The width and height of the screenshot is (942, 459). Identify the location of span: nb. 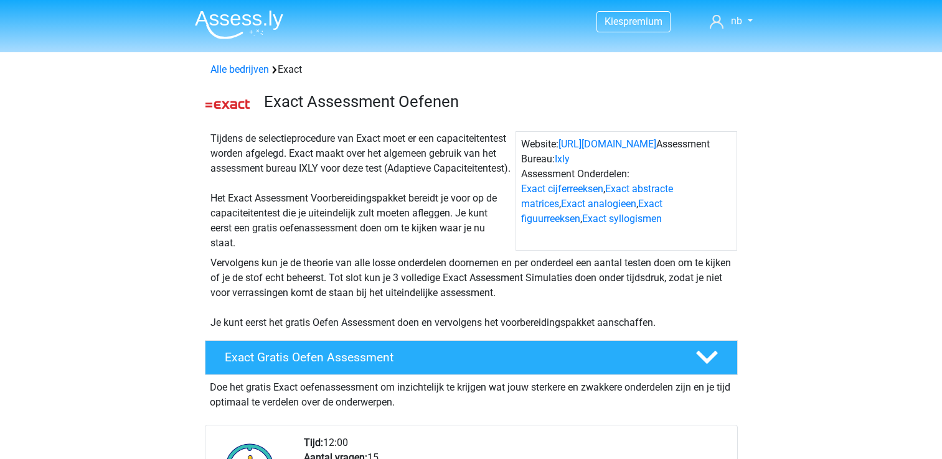
(736, 21).